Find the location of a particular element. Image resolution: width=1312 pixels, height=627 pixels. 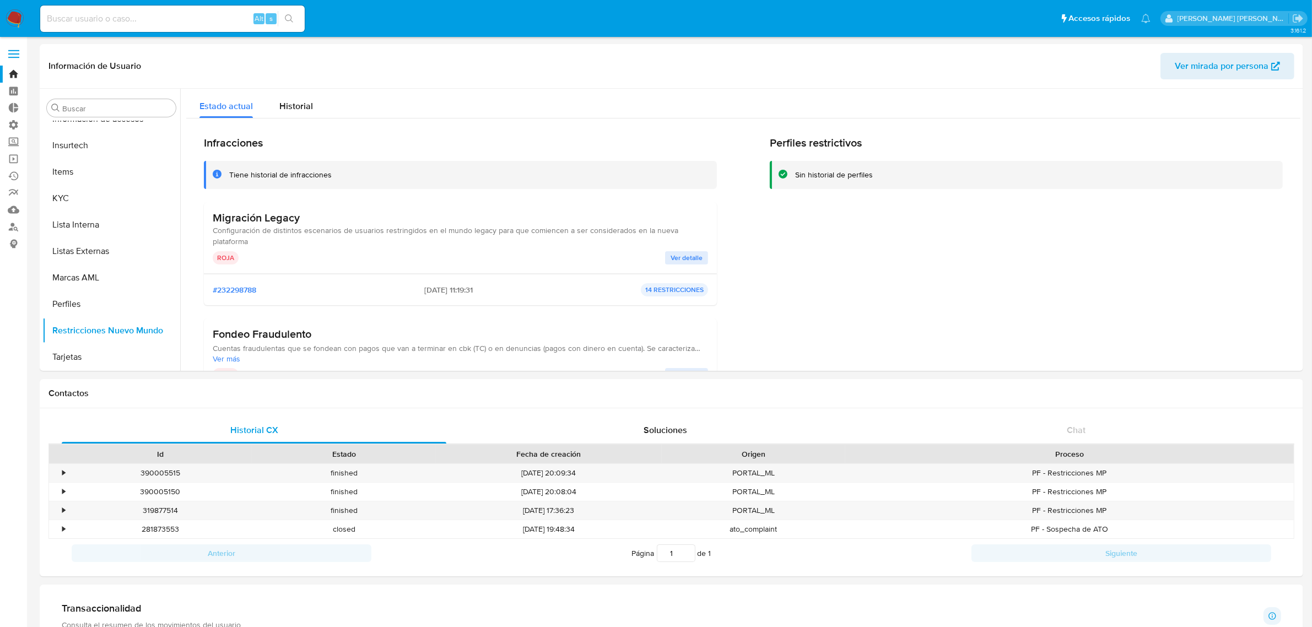

span: s is located at coordinates (271, 18).